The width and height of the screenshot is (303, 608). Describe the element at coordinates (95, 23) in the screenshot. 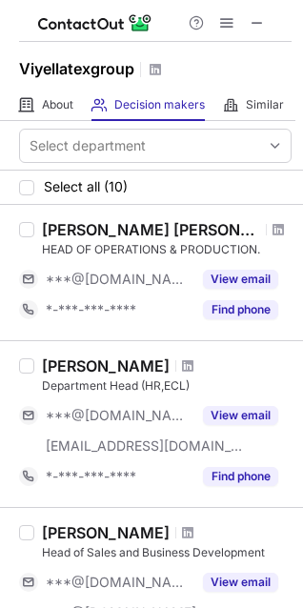

I see `img: ContactOut v5.3.10` at that location.